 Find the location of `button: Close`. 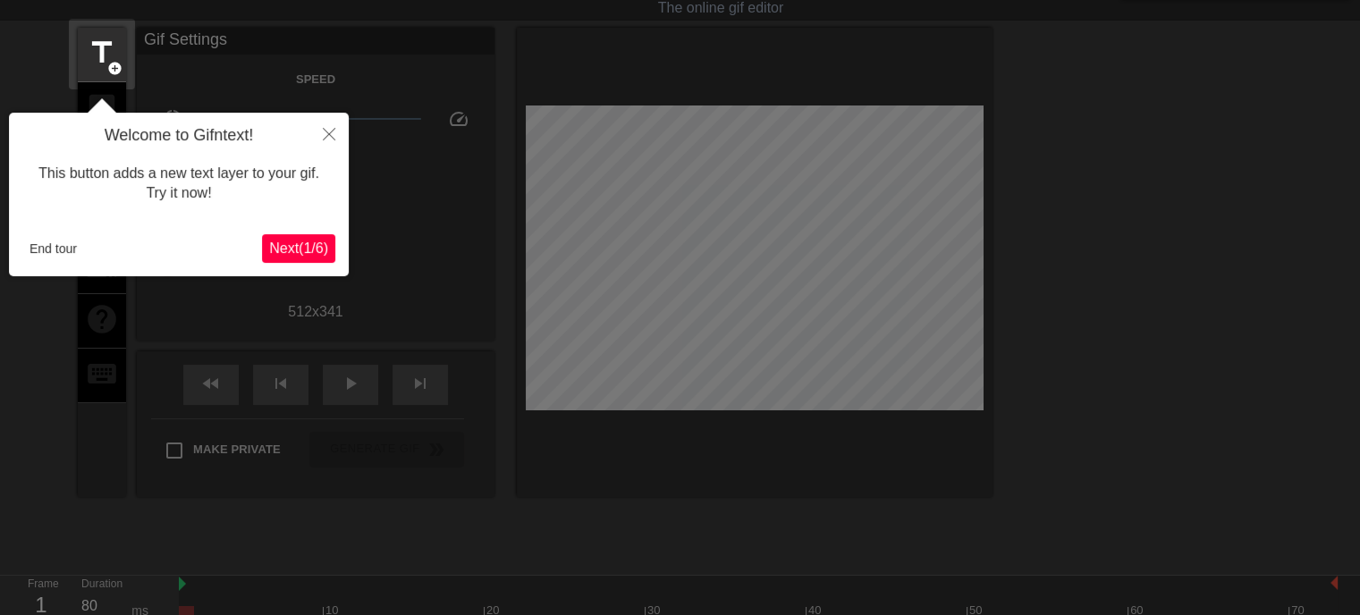

button: Close is located at coordinates (329, 133).